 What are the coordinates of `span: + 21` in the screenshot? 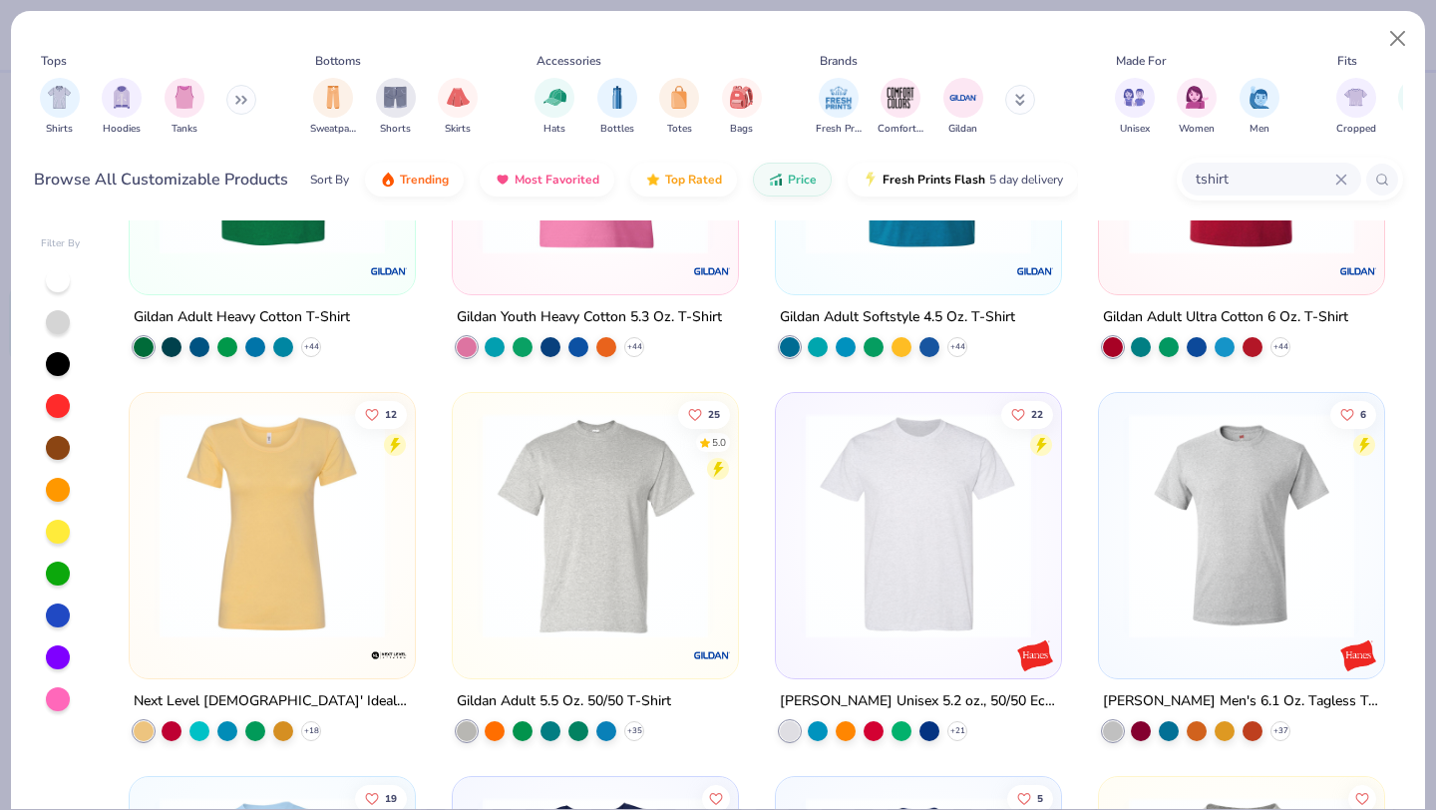 It's located at (956, 730).